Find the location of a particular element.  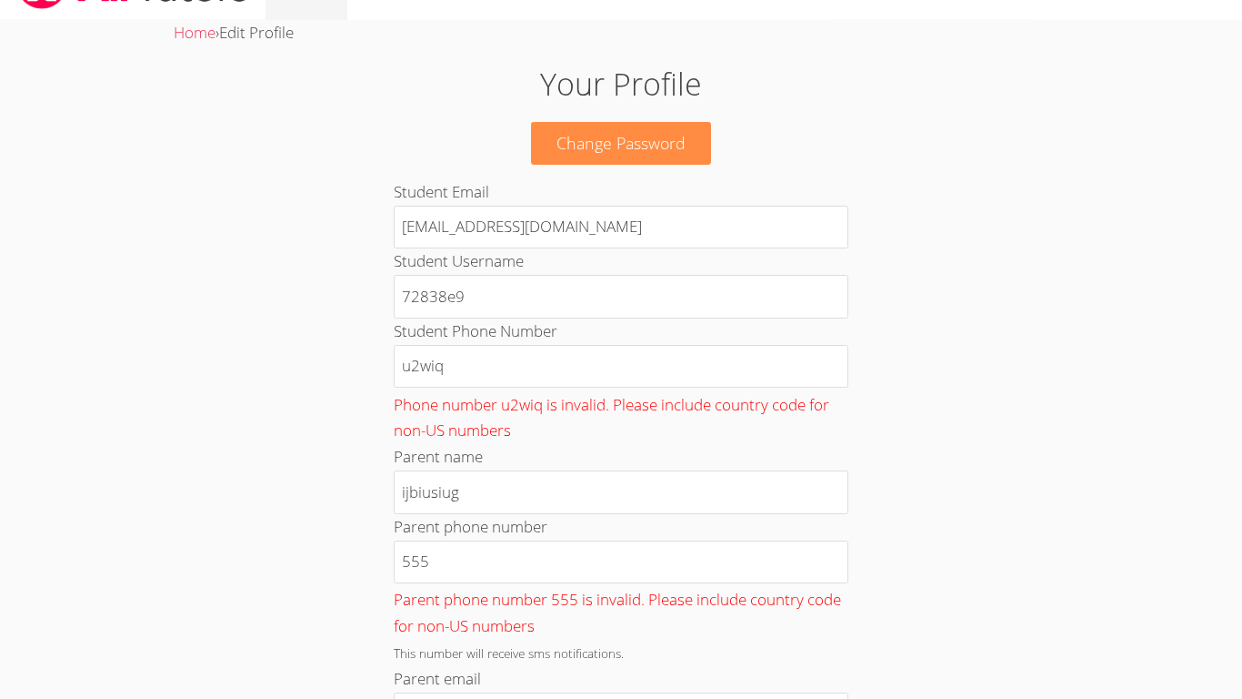

small: This number will receive sms notifications. is located at coordinates (508, 652).